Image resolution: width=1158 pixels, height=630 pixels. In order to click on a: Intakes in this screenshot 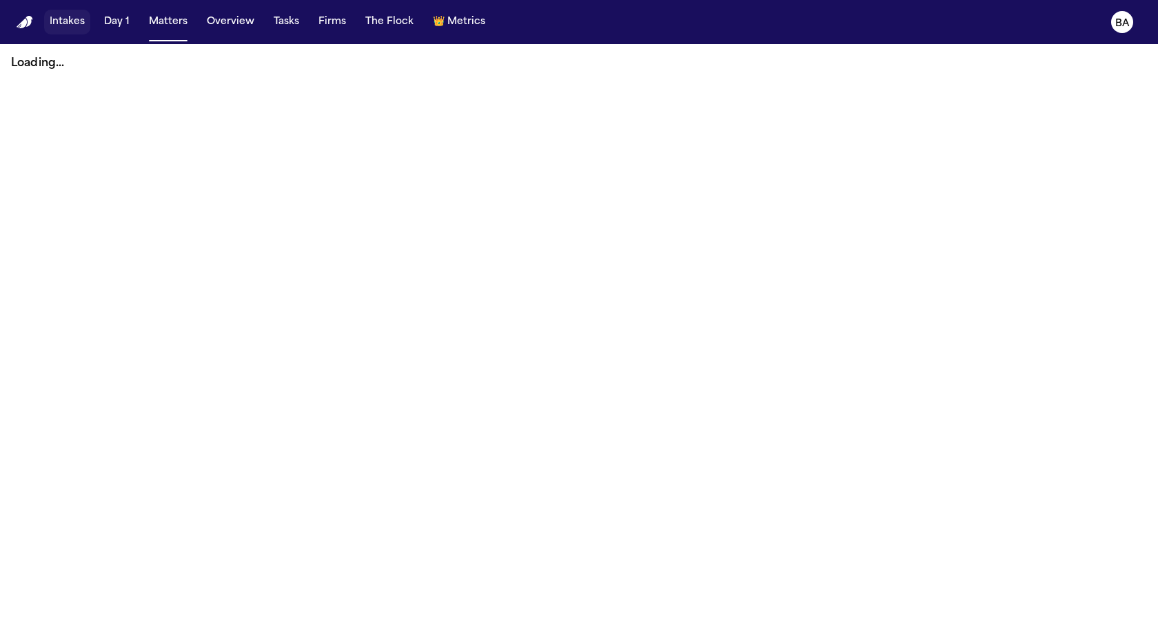, I will do `click(67, 22)`.